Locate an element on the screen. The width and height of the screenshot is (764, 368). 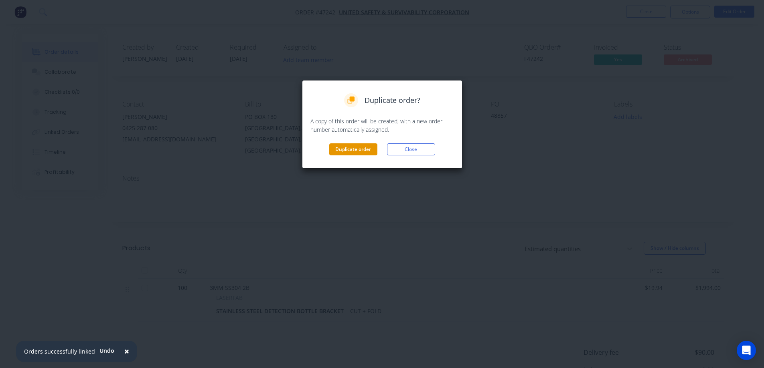
div: Open Intercom Messenger is located at coordinates (746, 351).